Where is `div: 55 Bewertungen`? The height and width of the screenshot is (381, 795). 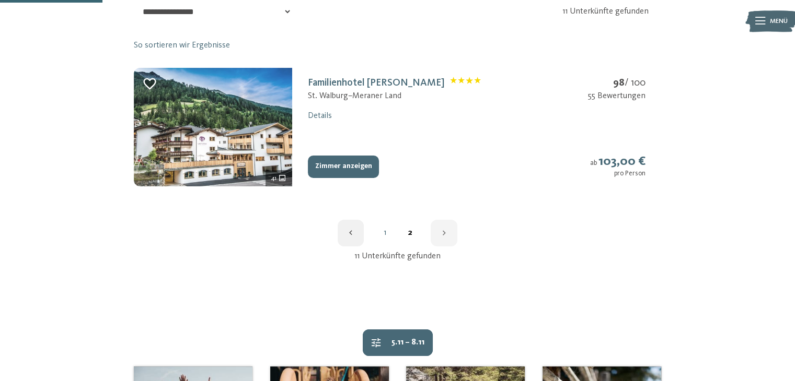 div: 55 Bewertungen is located at coordinates (616, 96).